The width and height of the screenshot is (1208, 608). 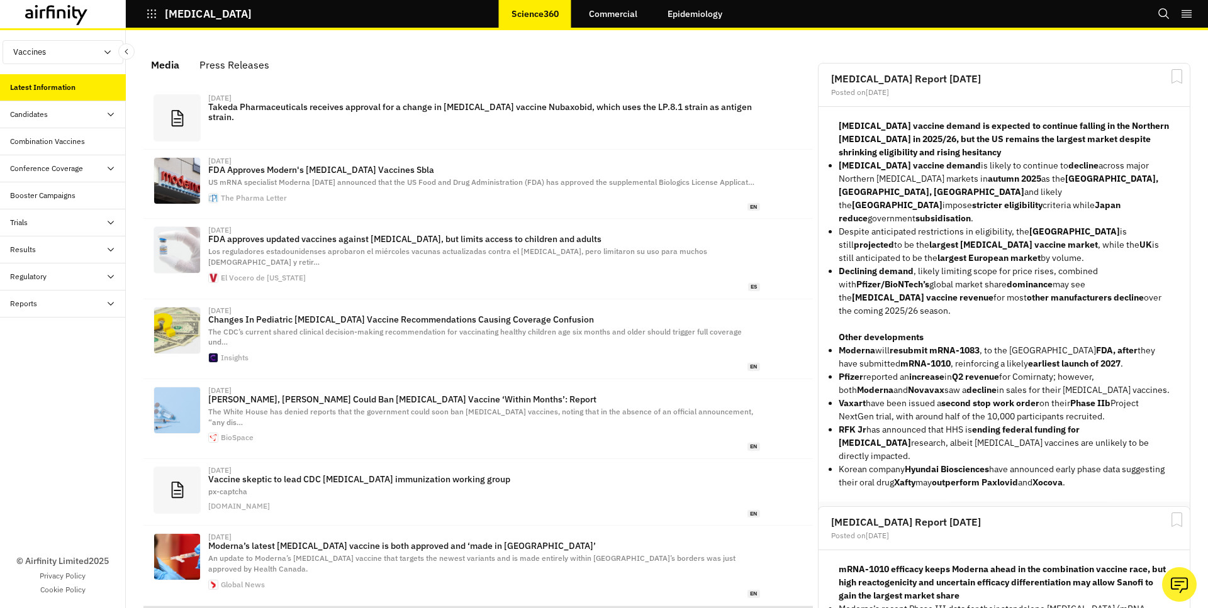 I want to click on strong: largest European market, so click(x=989, y=258).